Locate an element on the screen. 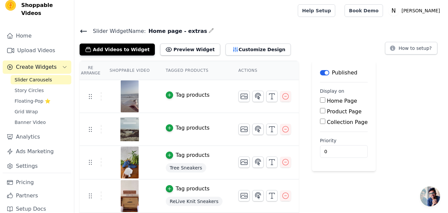 The image size is (448, 213). button: Create Widgets is located at coordinates (37, 67).